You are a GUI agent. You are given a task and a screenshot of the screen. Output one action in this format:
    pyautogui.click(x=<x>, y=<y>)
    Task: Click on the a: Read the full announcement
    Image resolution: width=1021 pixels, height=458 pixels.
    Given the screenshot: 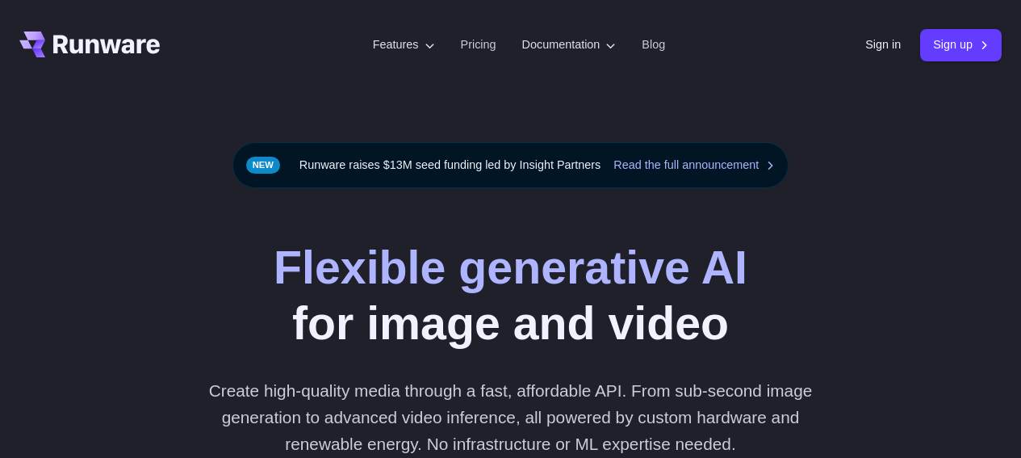 What is the action you would take?
    pyautogui.click(x=694, y=165)
    